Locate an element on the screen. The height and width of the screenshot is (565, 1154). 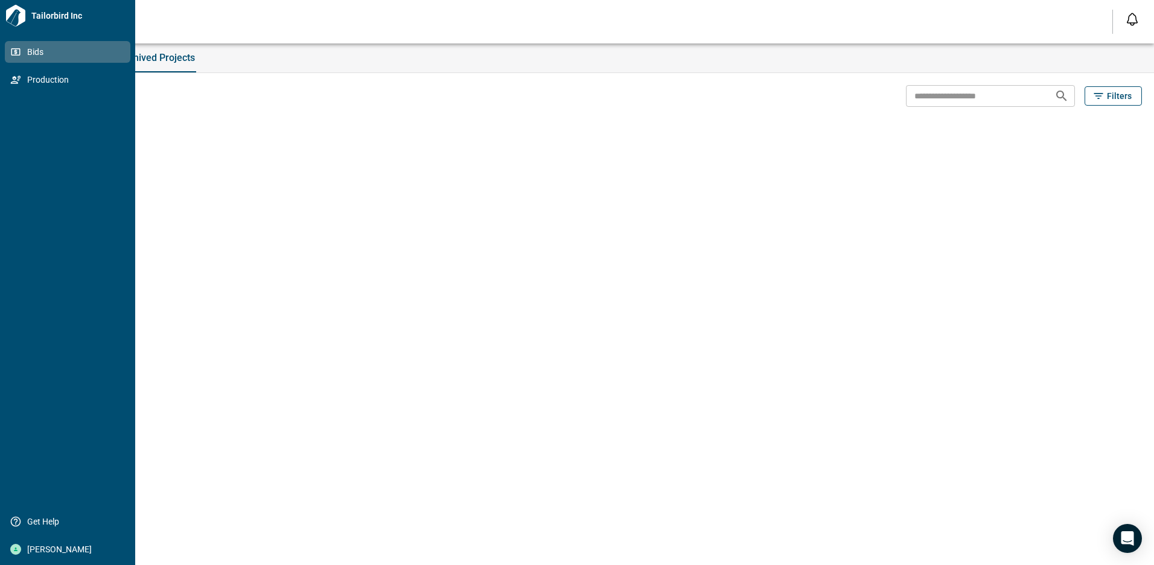
span: Get Help is located at coordinates (70, 522).